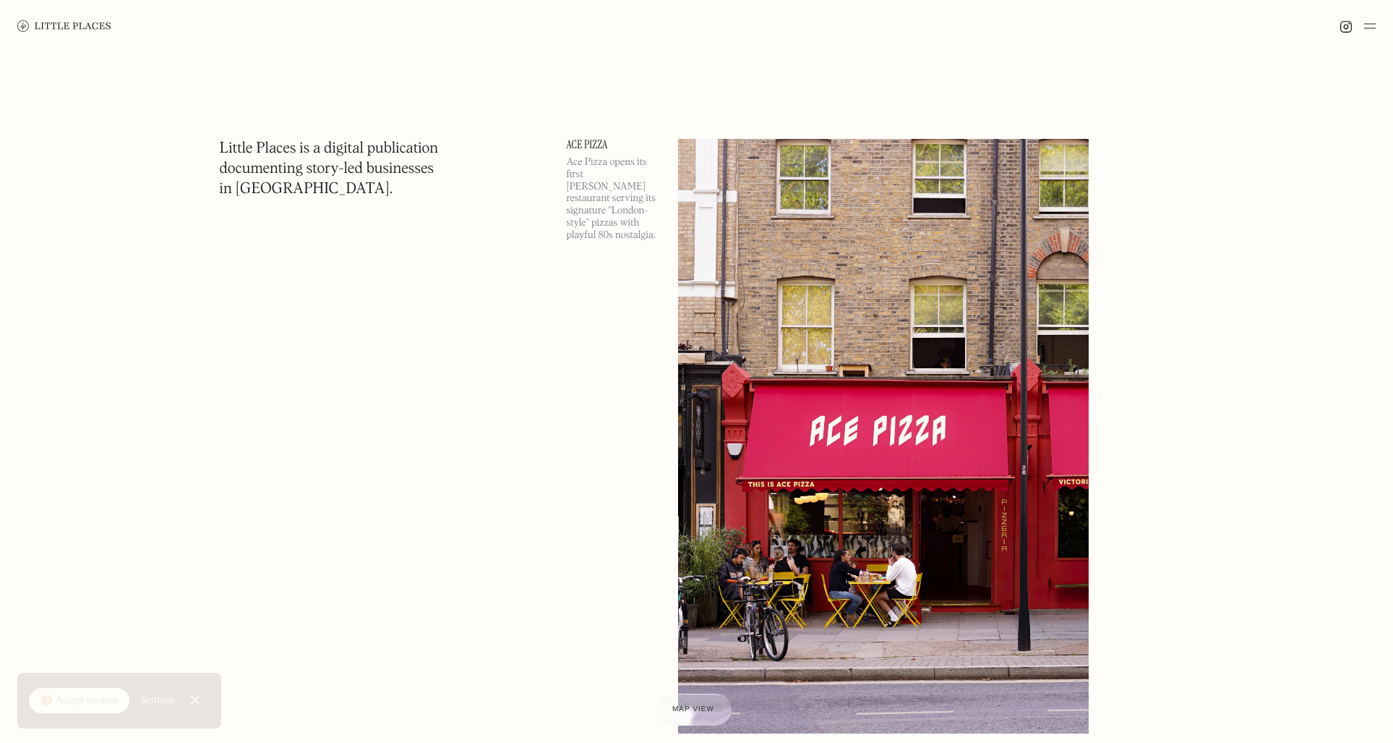  What do you see at coordinates (158, 700) in the screenshot?
I see `a: Settings` at bounding box center [158, 700].